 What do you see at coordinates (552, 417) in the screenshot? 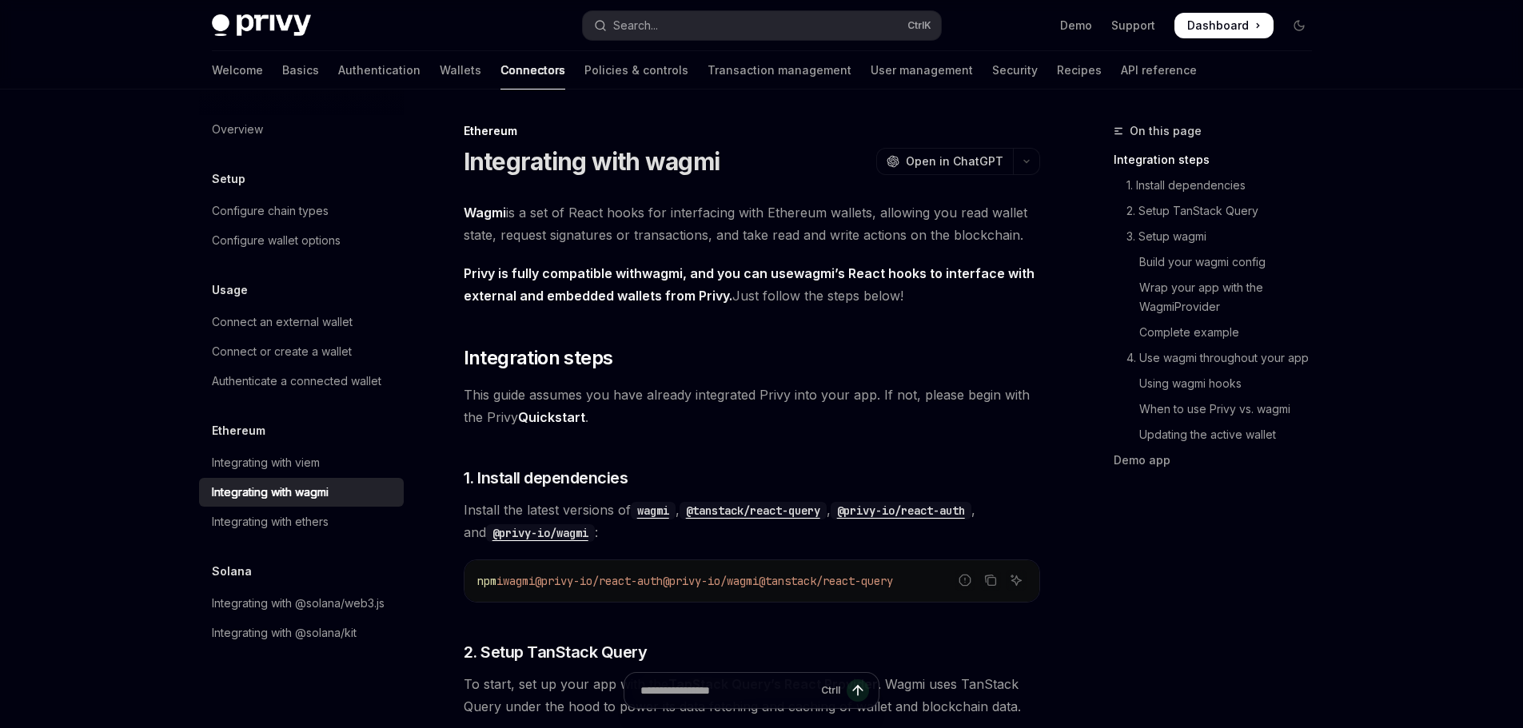
I see `a: Quickstart` at bounding box center [552, 417].